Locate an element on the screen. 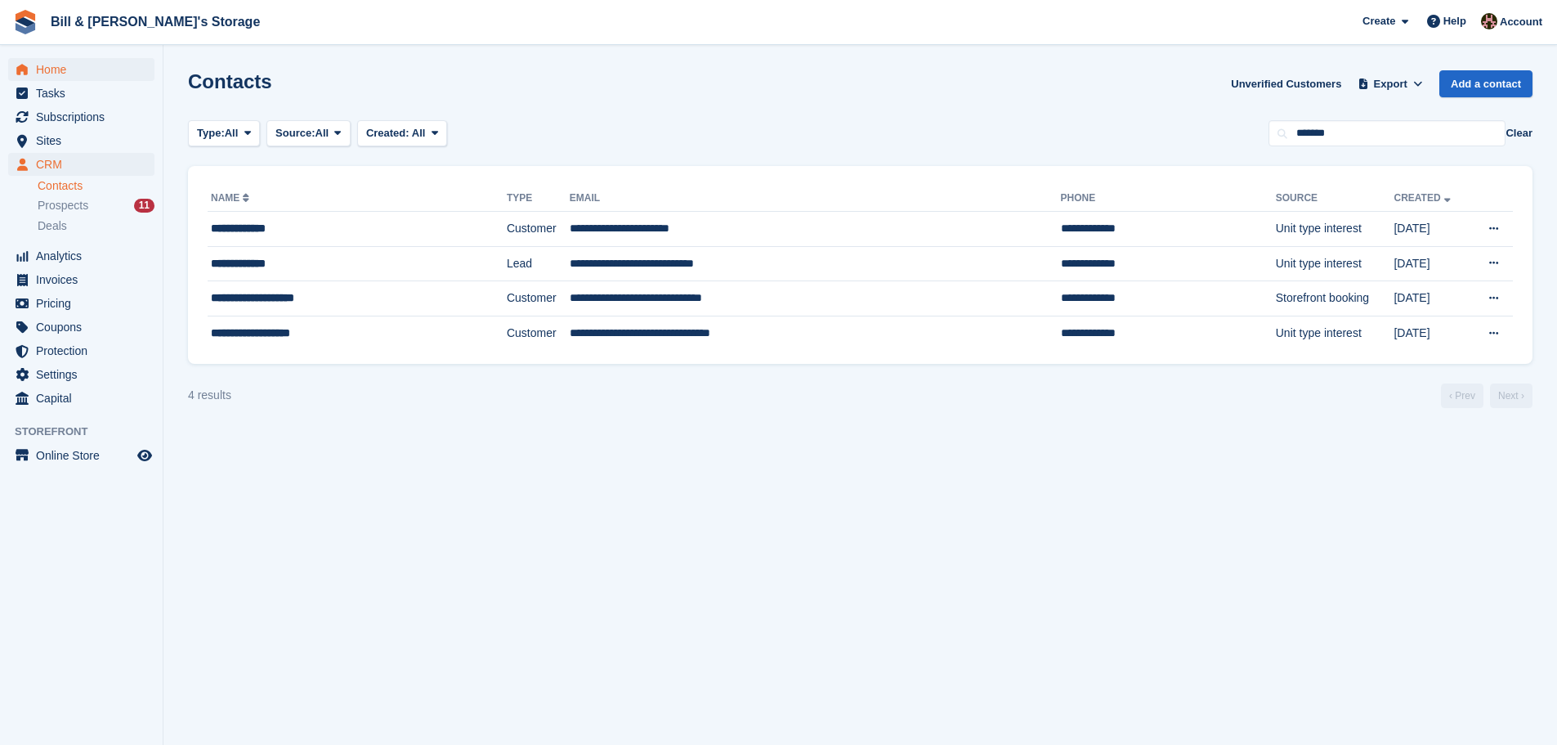 This screenshot has width=1557, height=745. span: Coupons is located at coordinates (85, 327).